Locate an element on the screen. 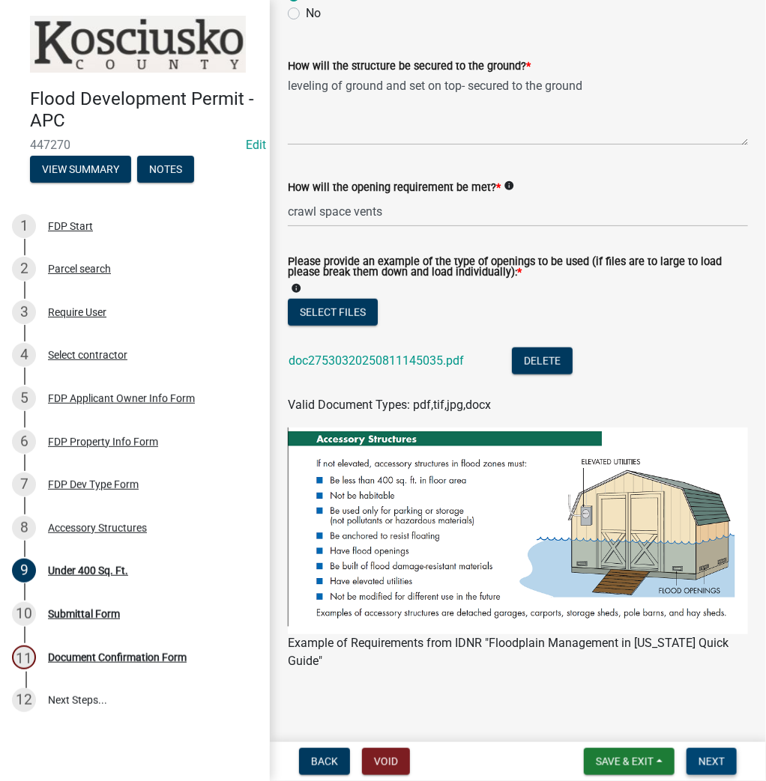 The width and height of the screenshot is (766, 781). h4: Flood Development Permit - APC is located at coordinates (144, 110).